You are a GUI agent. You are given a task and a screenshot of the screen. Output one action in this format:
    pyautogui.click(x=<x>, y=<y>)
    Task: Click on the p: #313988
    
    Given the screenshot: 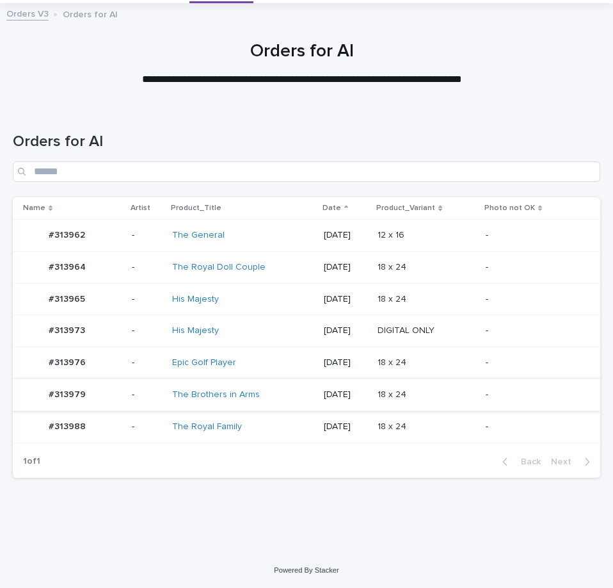 What is the action you would take?
    pyautogui.click(x=69, y=425)
    